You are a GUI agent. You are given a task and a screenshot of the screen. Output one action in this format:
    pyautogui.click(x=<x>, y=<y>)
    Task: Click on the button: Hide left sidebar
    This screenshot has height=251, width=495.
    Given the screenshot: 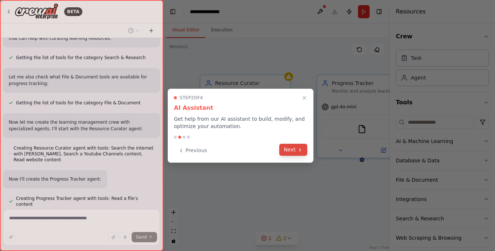 What is the action you would take?
    pyautogui.click(x=173, y=12)
    